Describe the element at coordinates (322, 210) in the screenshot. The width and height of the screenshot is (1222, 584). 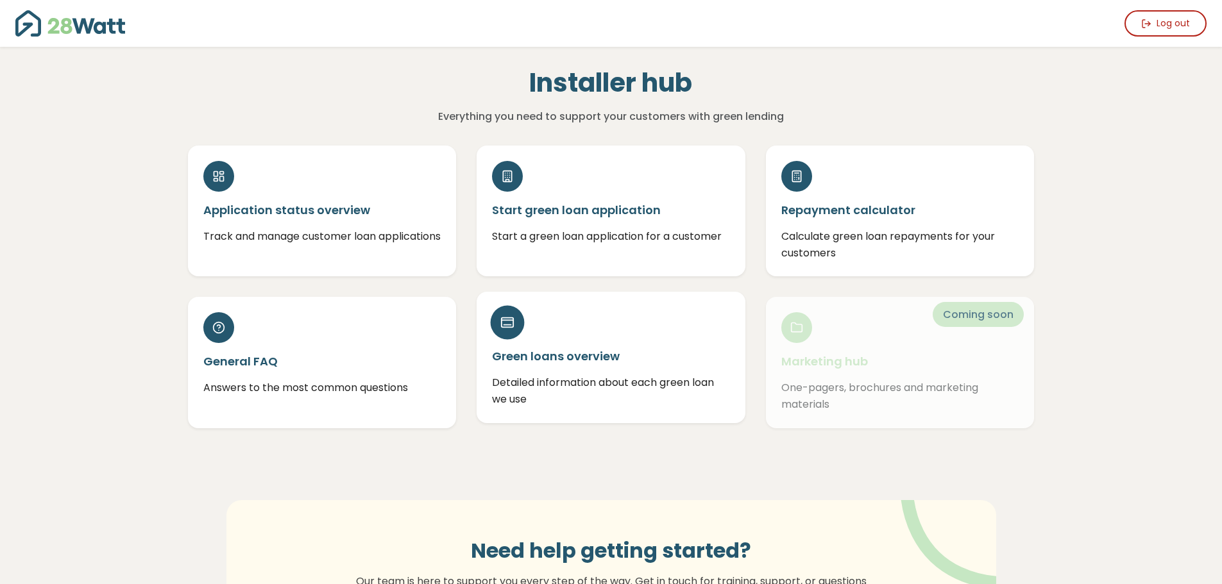
I see `h5: Application status overview` at that location.